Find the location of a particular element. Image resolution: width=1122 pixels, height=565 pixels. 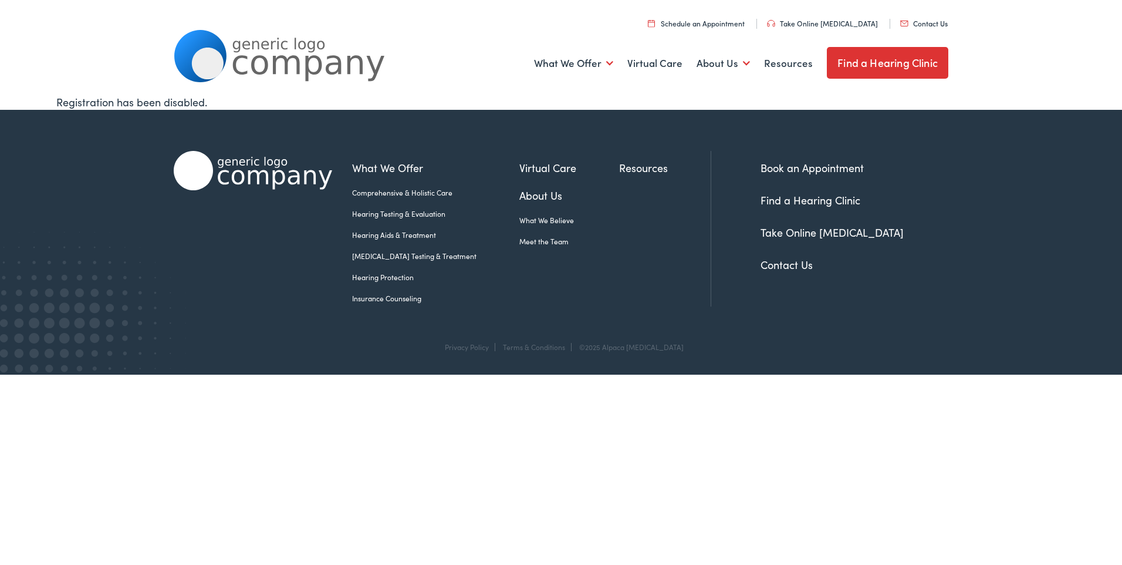

a: What We Believe is located at coordinates (569, 220).